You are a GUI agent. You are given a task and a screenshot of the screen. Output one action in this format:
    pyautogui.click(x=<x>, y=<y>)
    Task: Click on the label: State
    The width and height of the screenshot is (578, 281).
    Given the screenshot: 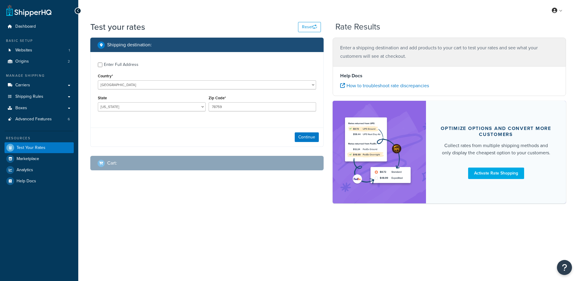 What is the action you would take?
    pyautogui.click(x=102, y=98)
    